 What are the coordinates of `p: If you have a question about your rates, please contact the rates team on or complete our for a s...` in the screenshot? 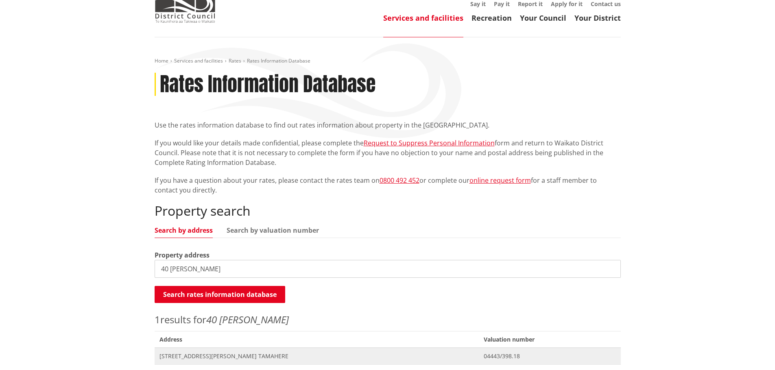 It's located at (388, 185).